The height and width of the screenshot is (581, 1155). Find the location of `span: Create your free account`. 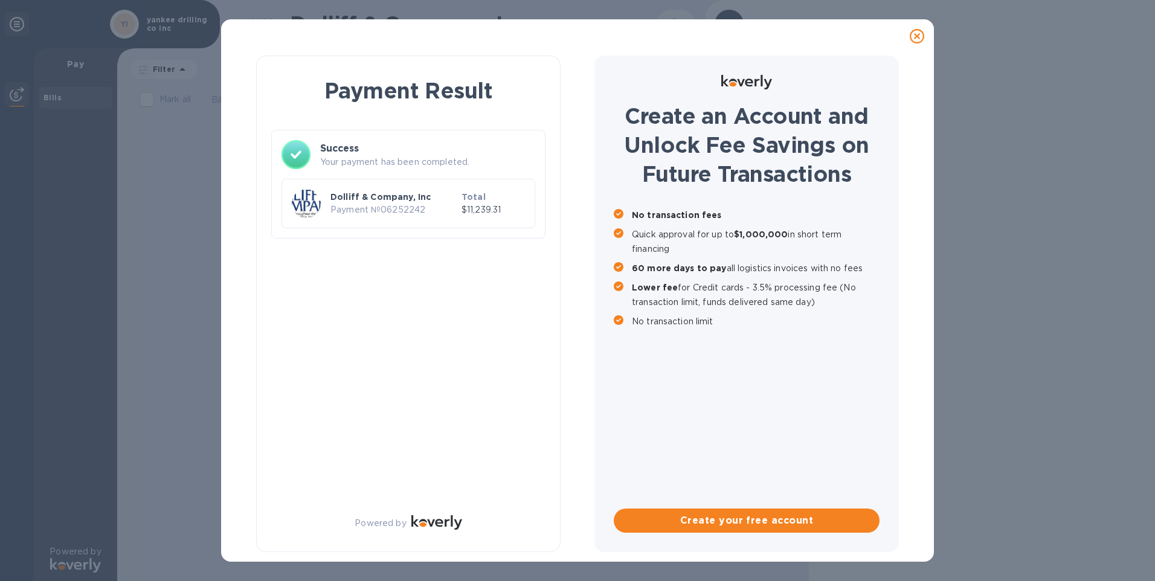

span: Create your free account is located at coordinates (746, 521).